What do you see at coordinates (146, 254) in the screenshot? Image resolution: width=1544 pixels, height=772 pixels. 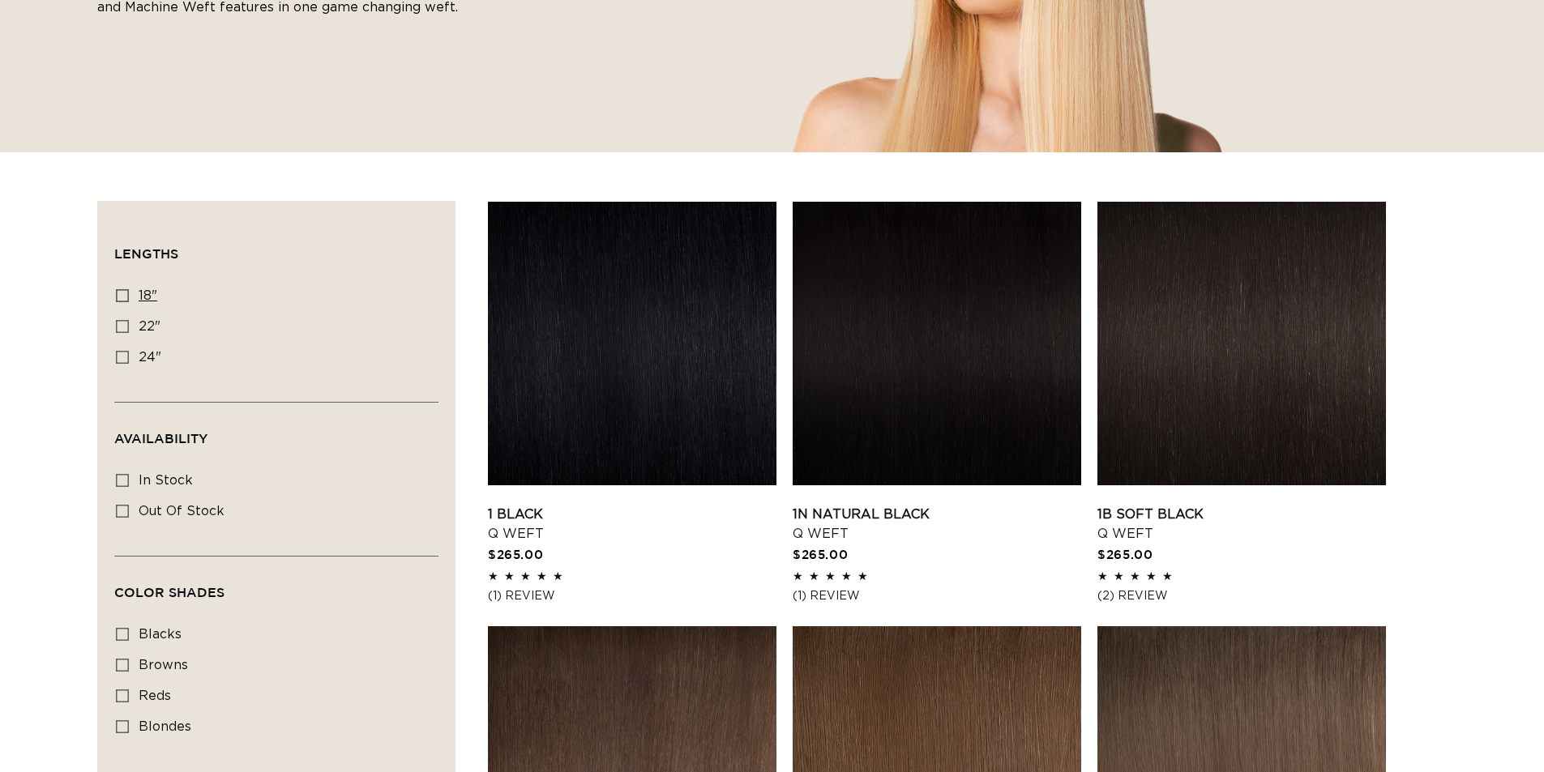 I see `span: Lengths` at bounding box center [146, 254].